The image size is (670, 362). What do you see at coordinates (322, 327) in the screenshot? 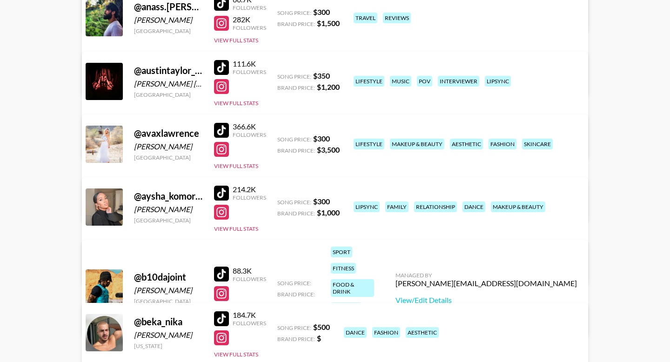
I see `strong: $ 500` at bounding box center [322, 327].